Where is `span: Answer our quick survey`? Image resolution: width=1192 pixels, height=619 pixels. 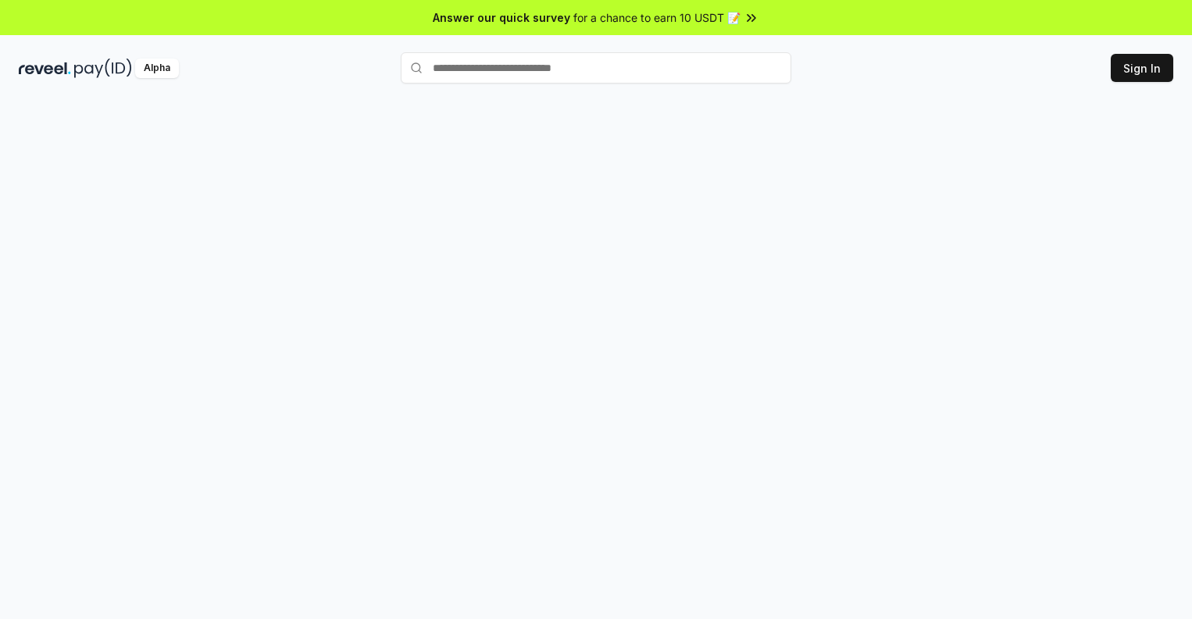
span: Answer our quick survey is located at coordinates (501, 17).